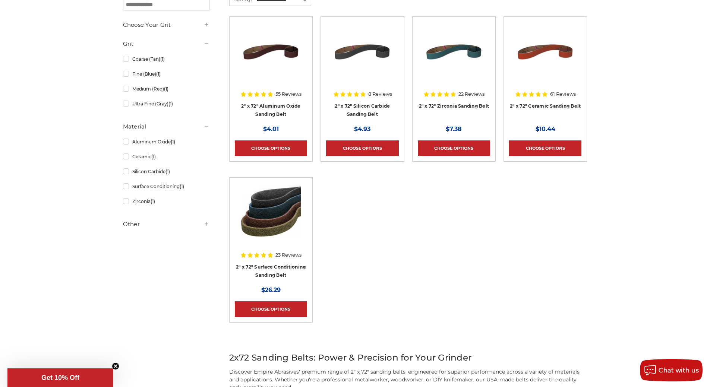  What do you see at coordinates (166, 44) in the screenshot?
I see `h5: Grit` at bounding box center [166, 44].